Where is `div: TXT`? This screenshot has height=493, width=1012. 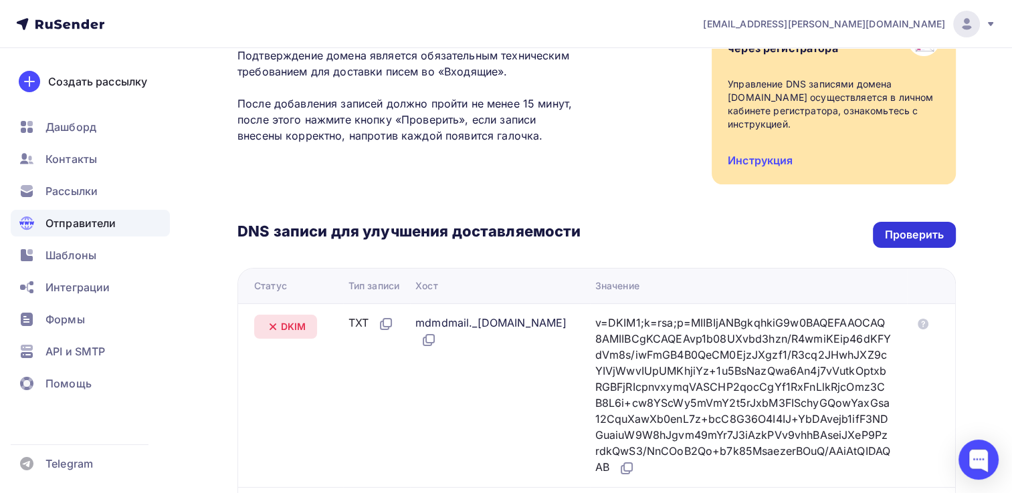 div: TXT is located at coordinates (371, 324).